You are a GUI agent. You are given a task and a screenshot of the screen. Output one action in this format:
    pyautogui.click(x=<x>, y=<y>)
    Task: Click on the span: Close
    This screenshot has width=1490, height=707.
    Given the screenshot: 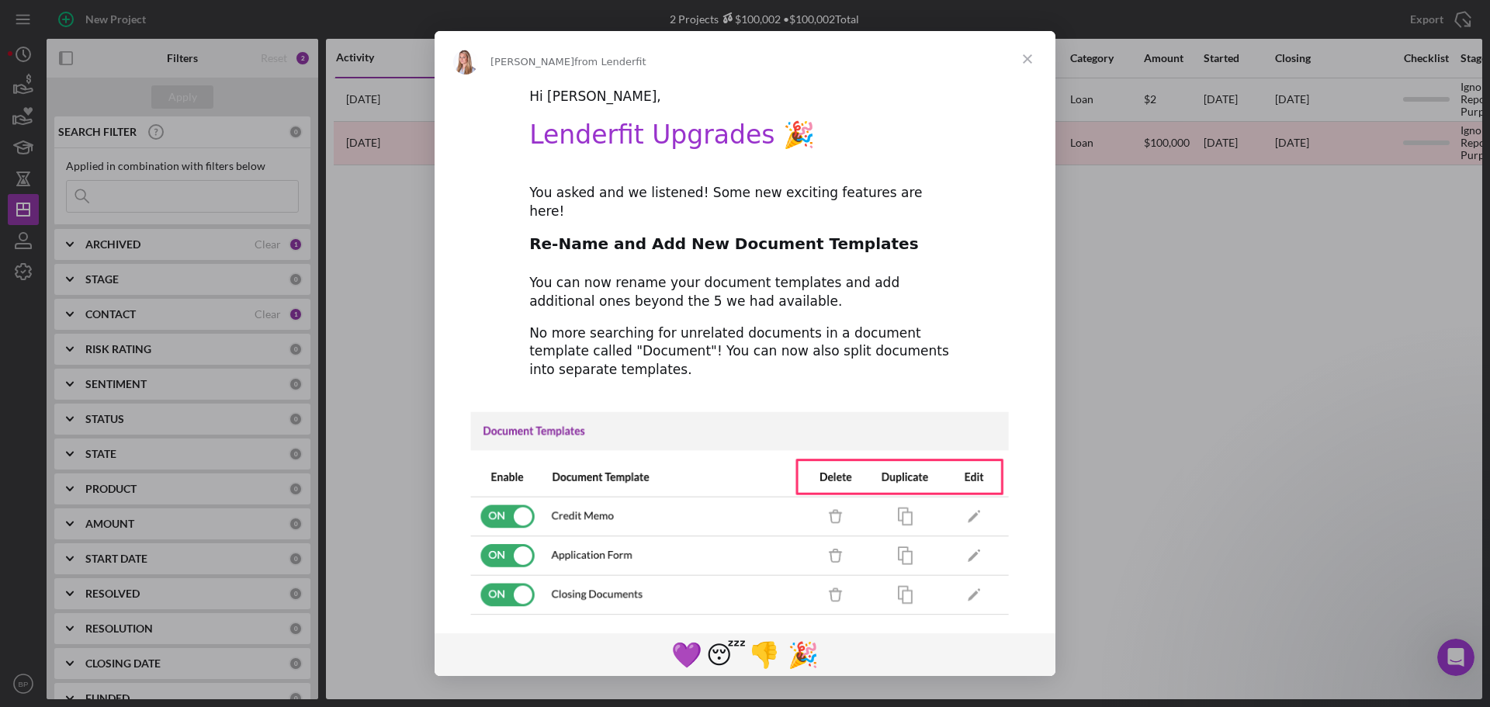 What is the action you would take?
    pyautogui.click(x=1027, y=59)
    